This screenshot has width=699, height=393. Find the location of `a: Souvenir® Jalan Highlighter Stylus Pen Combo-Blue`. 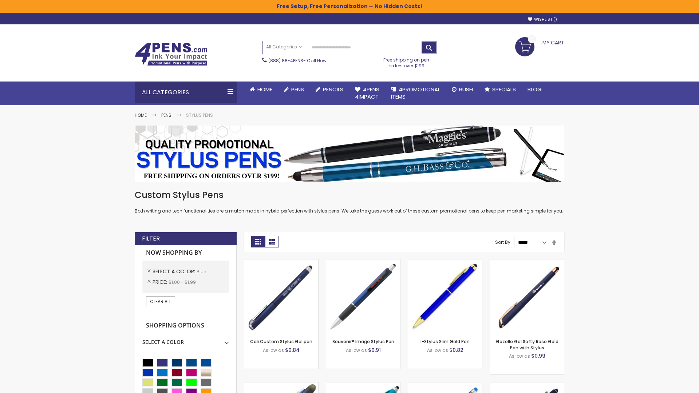

a: Souvenir® Jalan Highlighter Stylus Pen Combo-Blue is located at coordinates (281, 385).